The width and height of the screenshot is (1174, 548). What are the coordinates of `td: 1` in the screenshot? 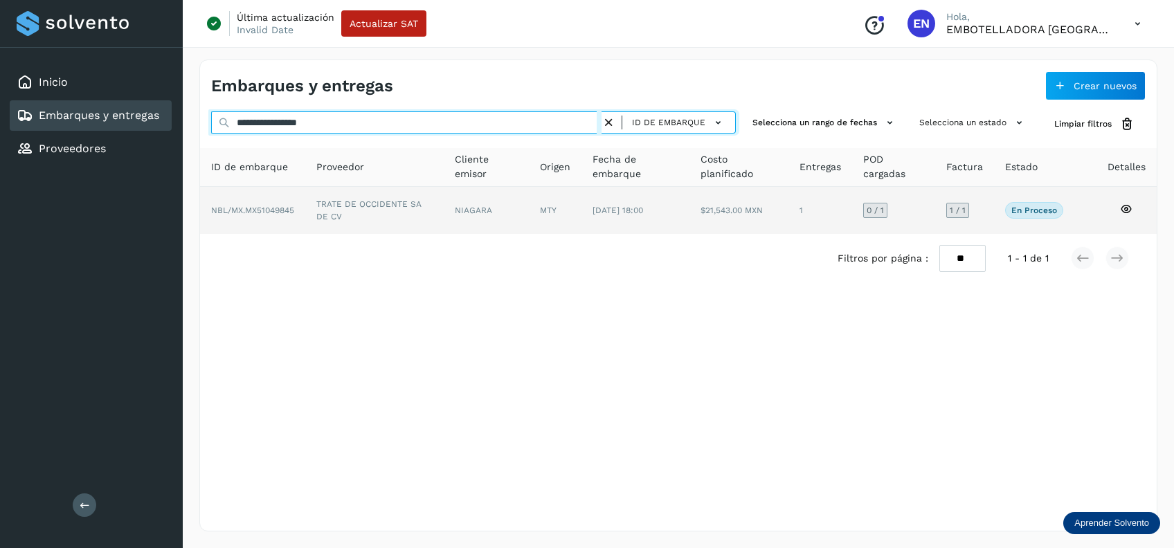 It's located at (820, 210).